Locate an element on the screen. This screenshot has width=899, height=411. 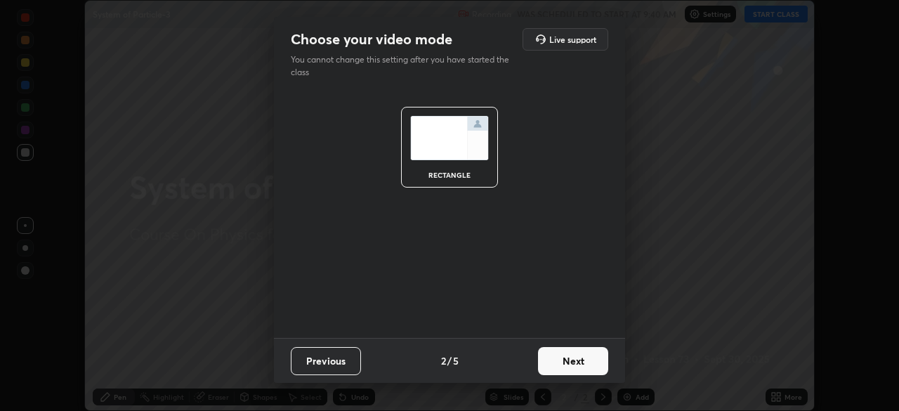
img: normalScreenIcon.ae25ed63.svg is located at coordinates (450, 138).